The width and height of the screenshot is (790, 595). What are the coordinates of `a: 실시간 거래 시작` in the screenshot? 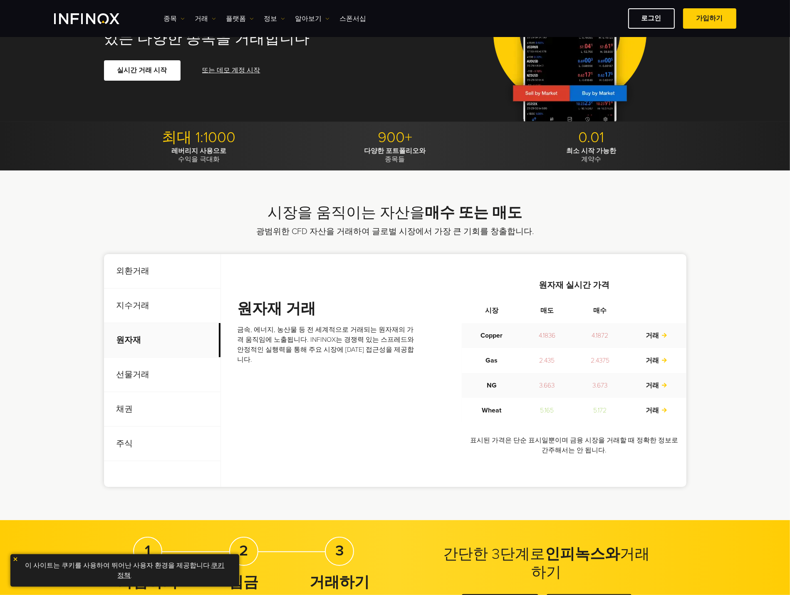 It's located at (142, 70).